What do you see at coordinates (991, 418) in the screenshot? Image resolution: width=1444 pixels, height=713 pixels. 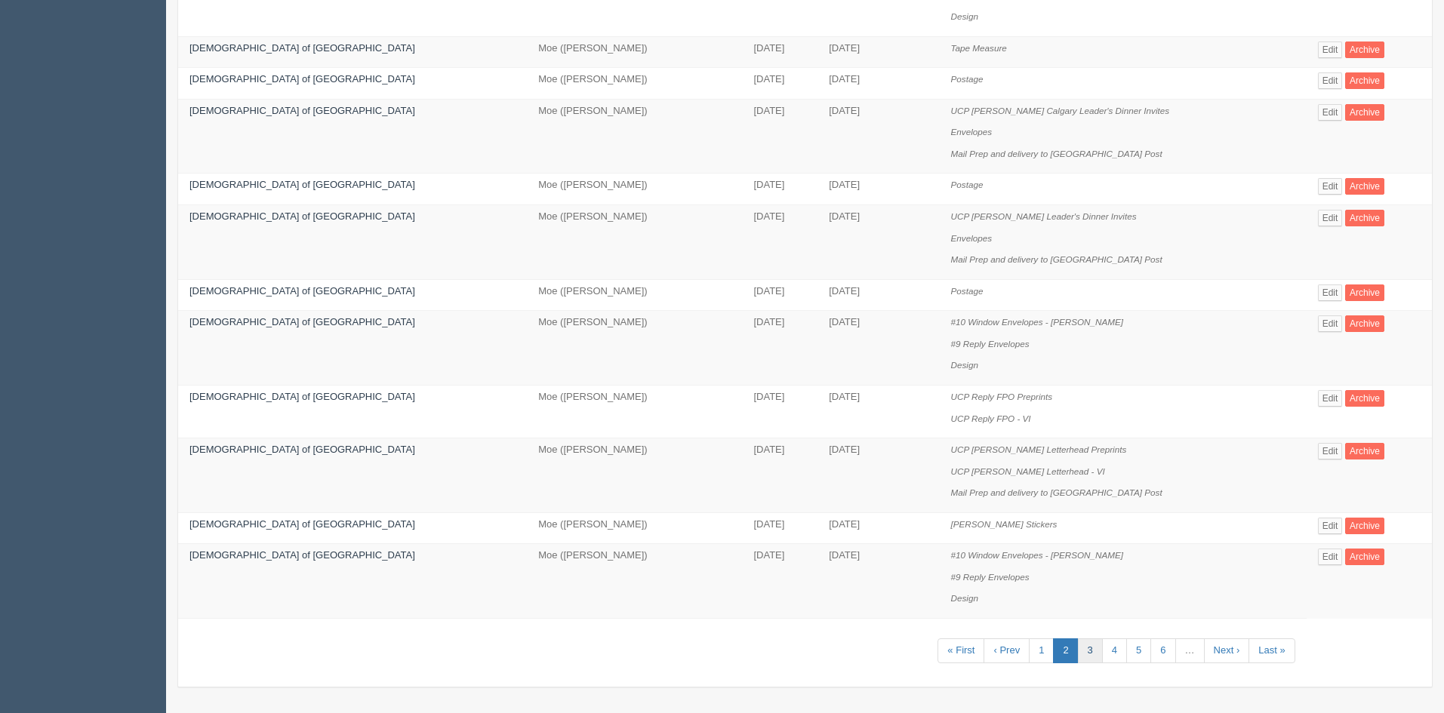 I see `i: UCP Reply FPO - VI` at bounding box center [991, 418].